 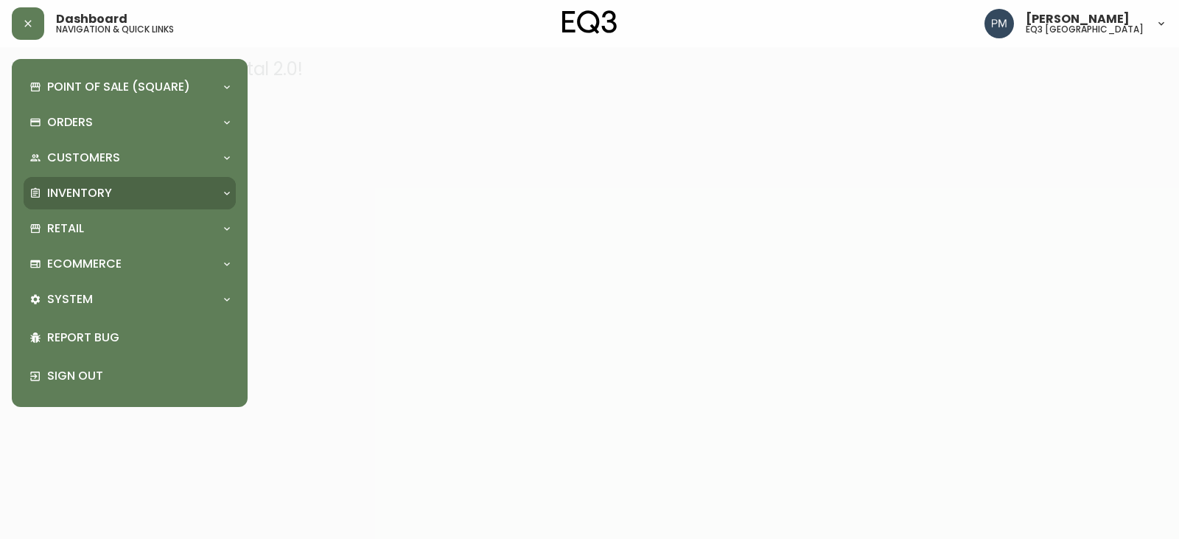 What do you see at coordinates (130, 158) in the screenshot?
I see `div: Customers` at bounding box center [130, 158].